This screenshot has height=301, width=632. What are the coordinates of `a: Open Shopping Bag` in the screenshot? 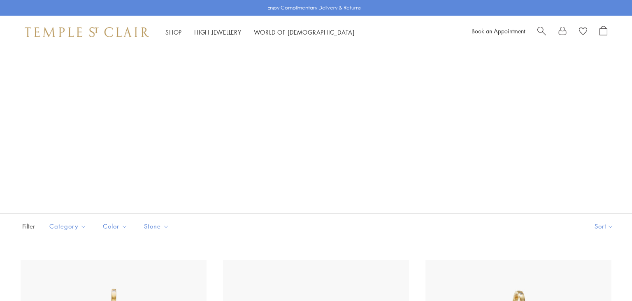 It's located at (603, 32).